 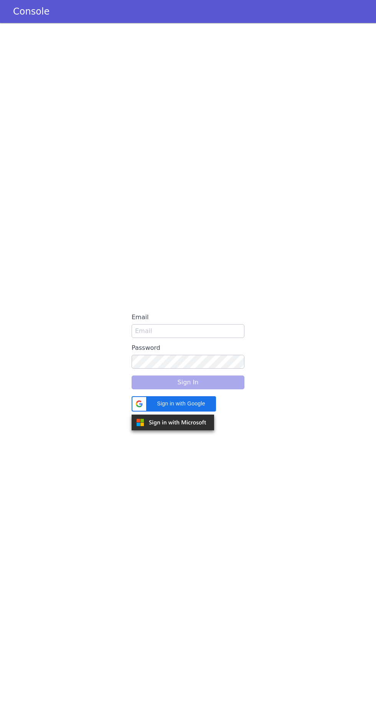 I want to click on img: azure.svg, so click(x=173, y=422).